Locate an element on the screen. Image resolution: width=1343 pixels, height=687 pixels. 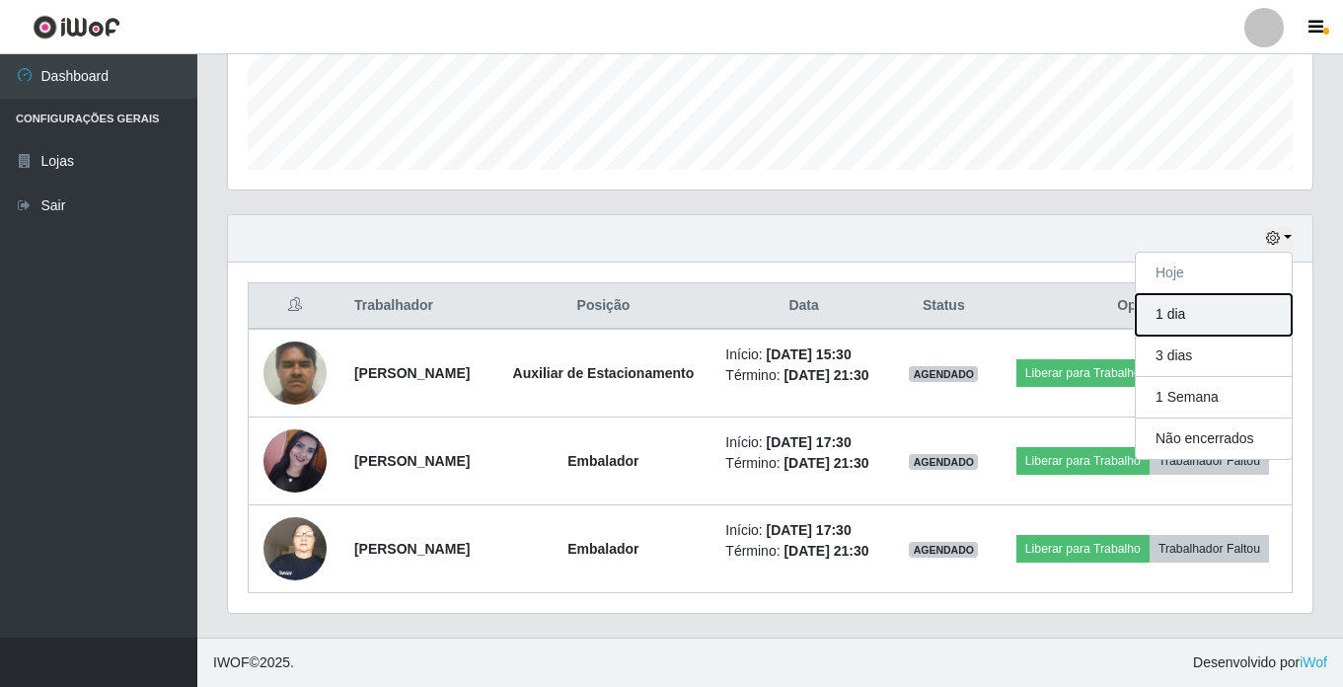
th: Data is located at coordinates (803, 306).